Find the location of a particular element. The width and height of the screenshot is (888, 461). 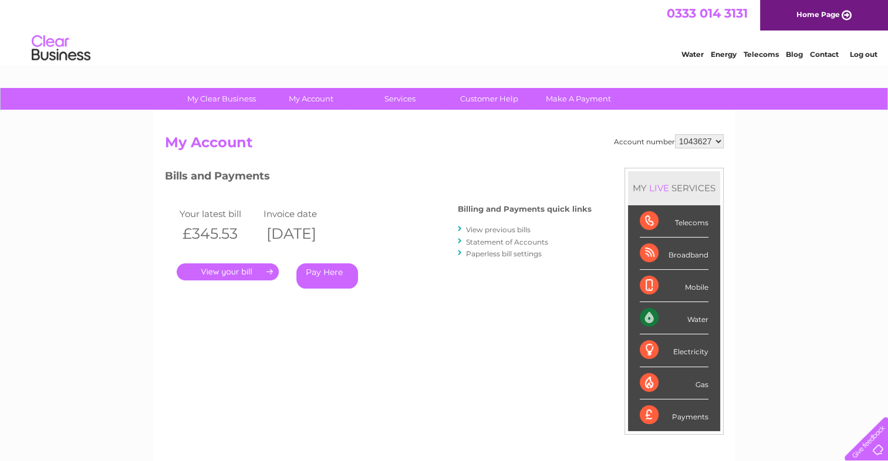

div: LIVE is located at coordinates (659, 188).